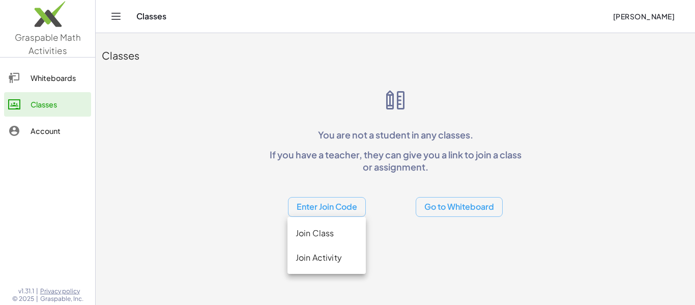 This screenshot has height=305, width=695. Describe the element at coordinates (59, 78) in the screenshot. I see `div: Whiteboards` at that location.